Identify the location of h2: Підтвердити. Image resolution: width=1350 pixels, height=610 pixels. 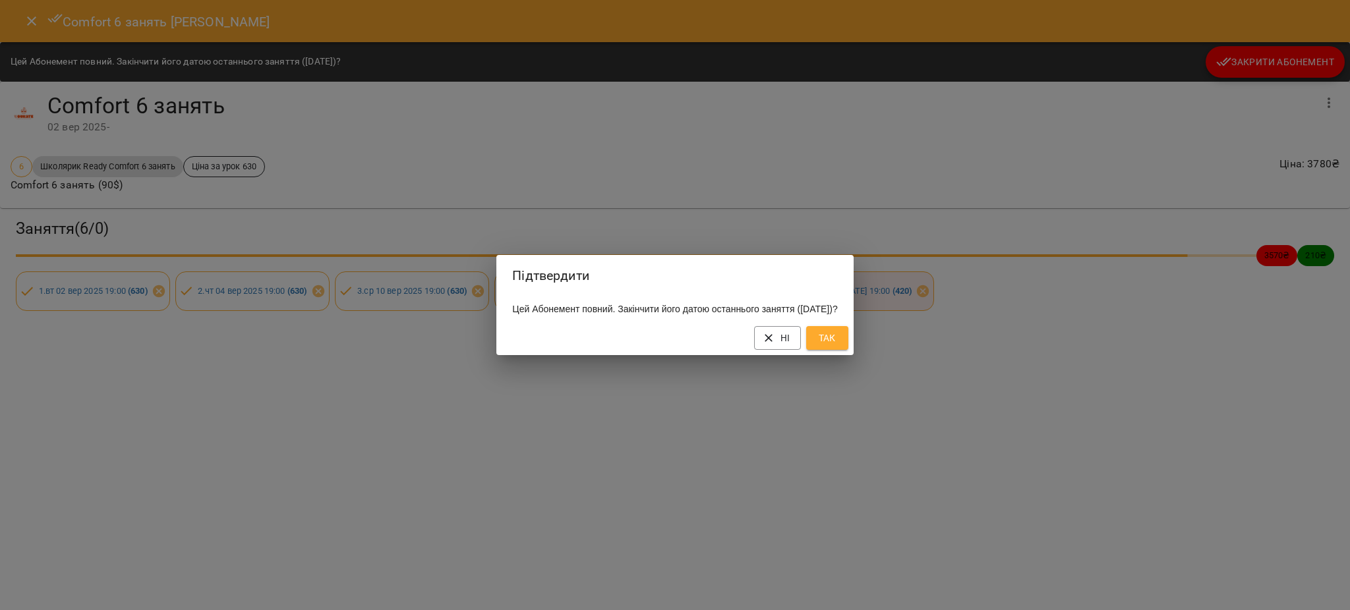
(674, 275).